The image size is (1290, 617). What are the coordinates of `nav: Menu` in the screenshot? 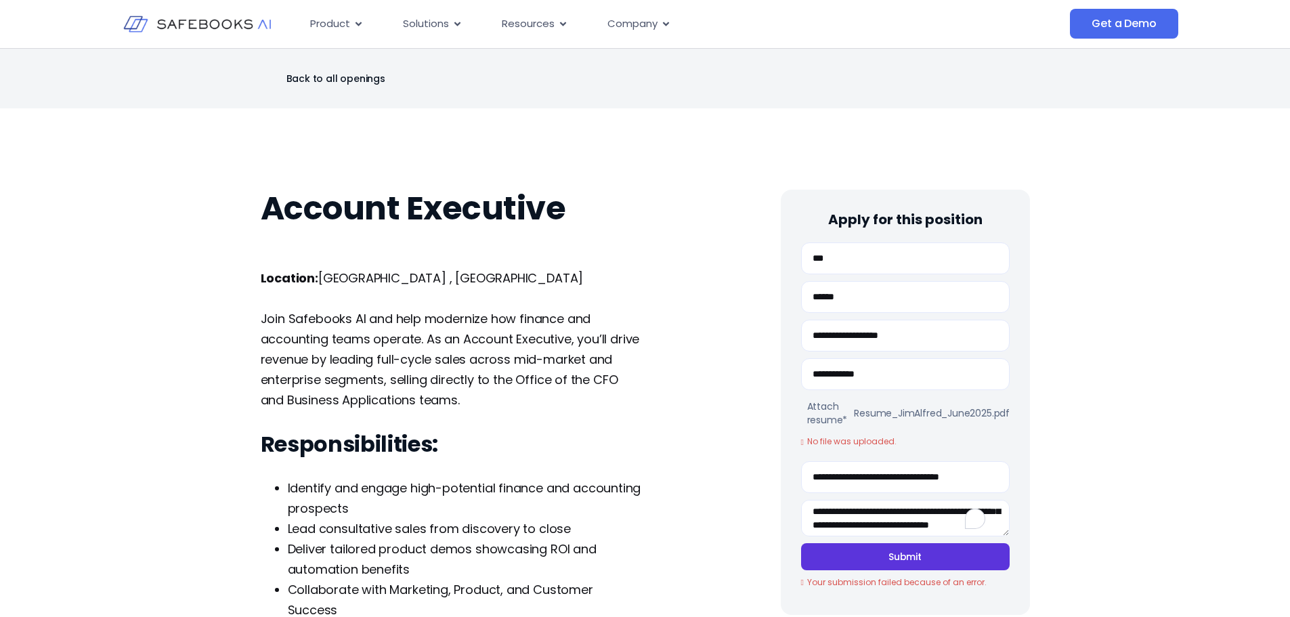 It's located at (617, 24).